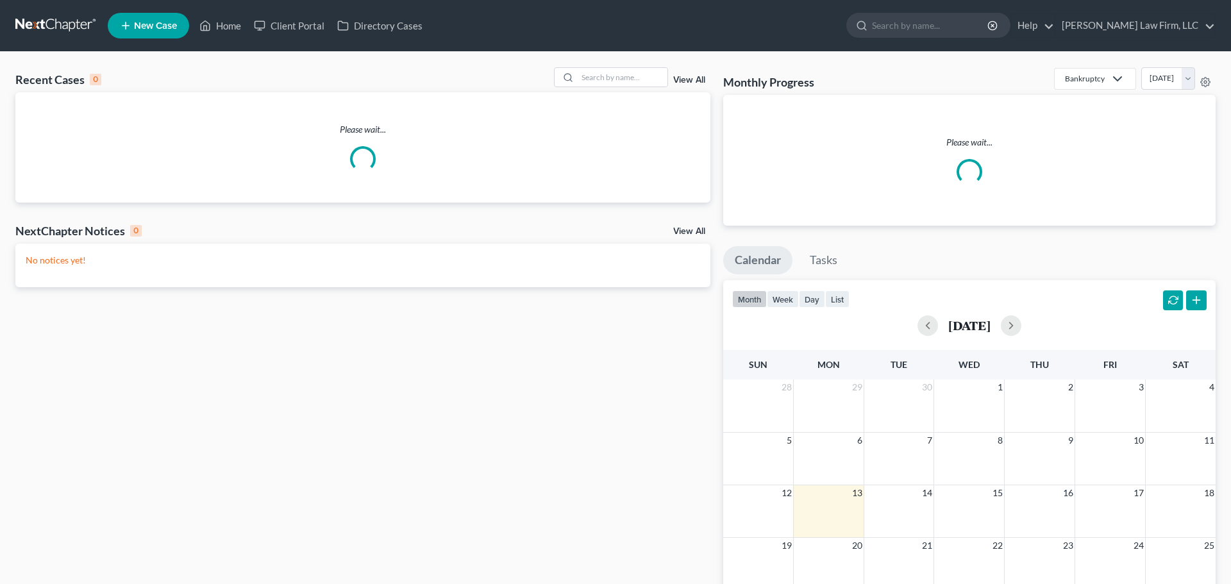 The height and width of the screenshot is (584, 1231). What do you see at coordinates (783, 299) in the screenshot?
I see `button: week` at bounding box center [783, 299].